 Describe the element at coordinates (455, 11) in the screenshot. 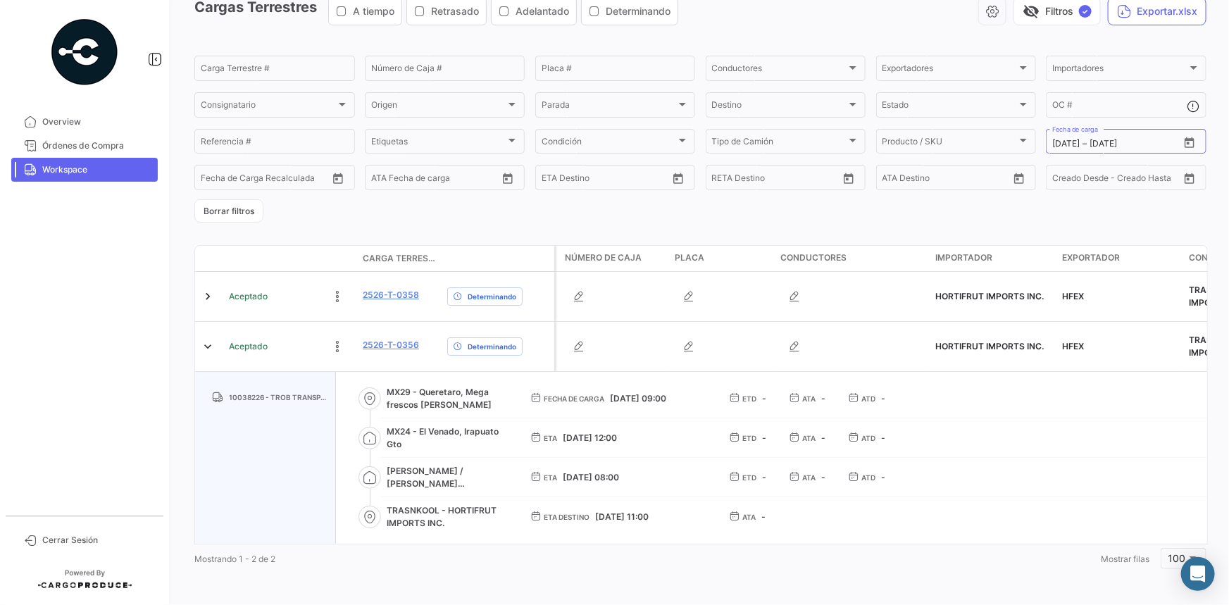

I see `span: Retrasado` at that location.